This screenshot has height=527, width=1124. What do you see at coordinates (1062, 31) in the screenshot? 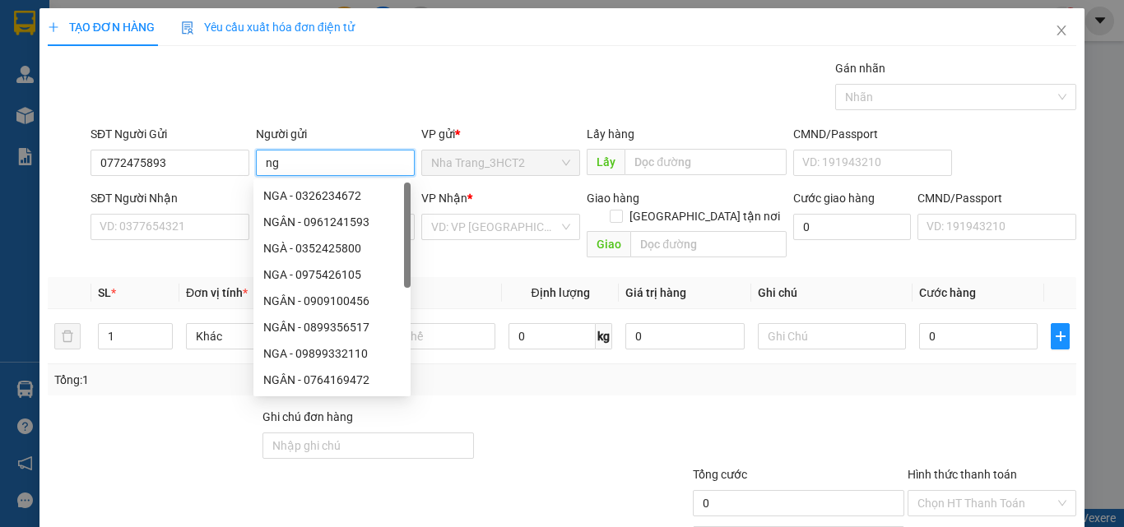
I see `button: Close` at bounding box center [1062, 31].